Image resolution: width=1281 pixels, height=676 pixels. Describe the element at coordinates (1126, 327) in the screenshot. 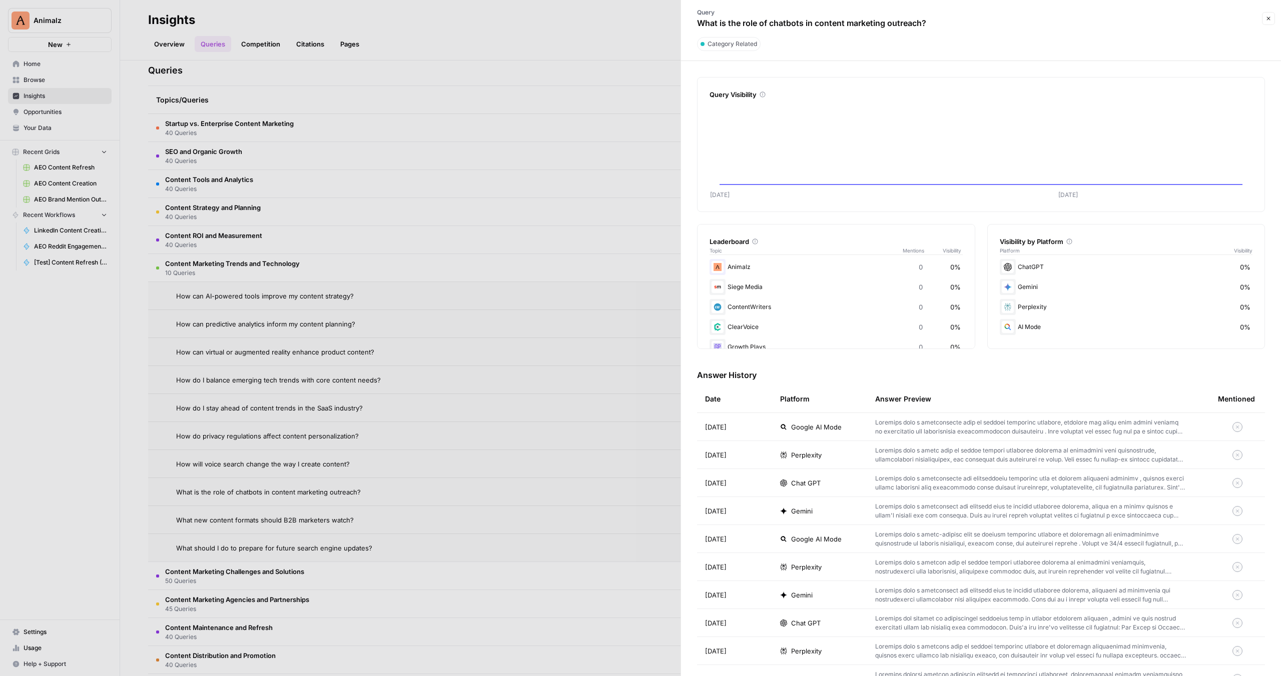

I see `div: AI Mode` at that location.